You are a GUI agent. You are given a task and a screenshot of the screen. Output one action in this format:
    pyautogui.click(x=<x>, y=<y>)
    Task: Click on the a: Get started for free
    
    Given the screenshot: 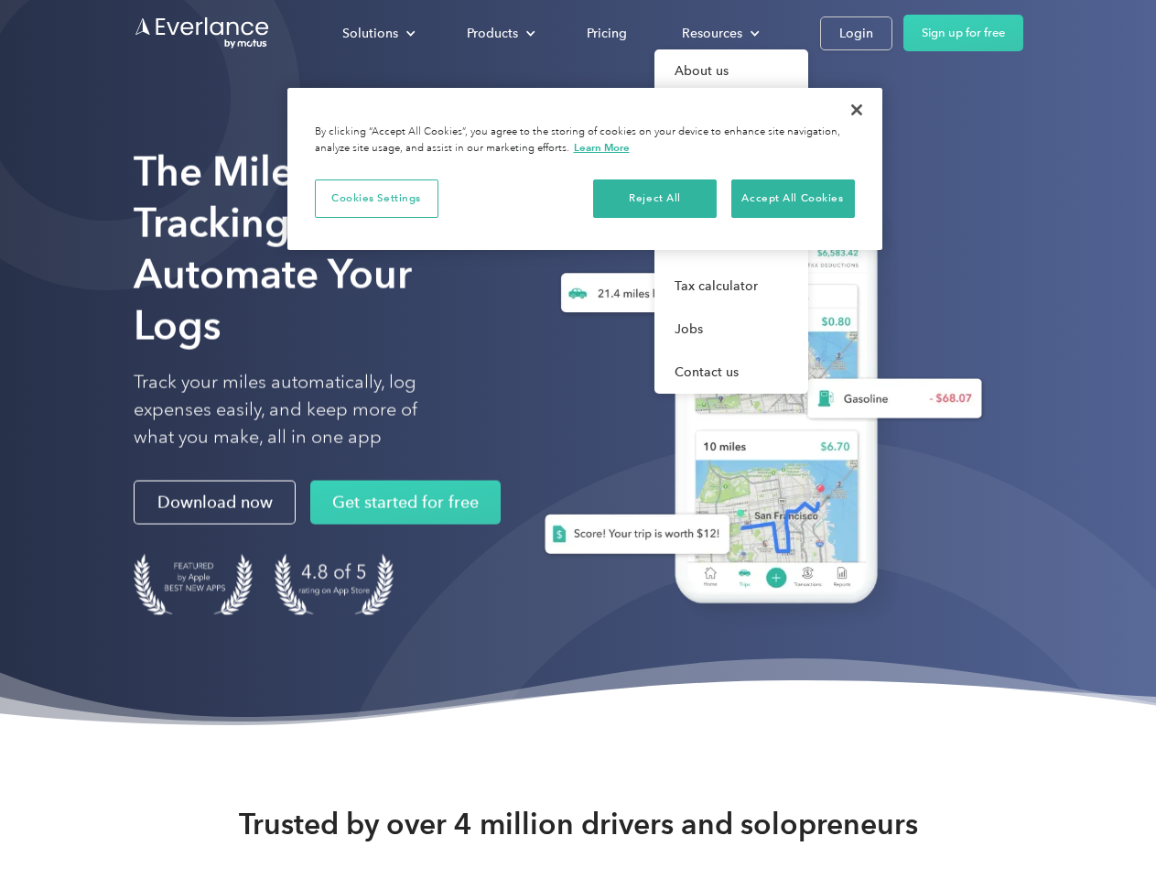 What is the action you would take?
    pyautogui.click(x=405, y=502)
    